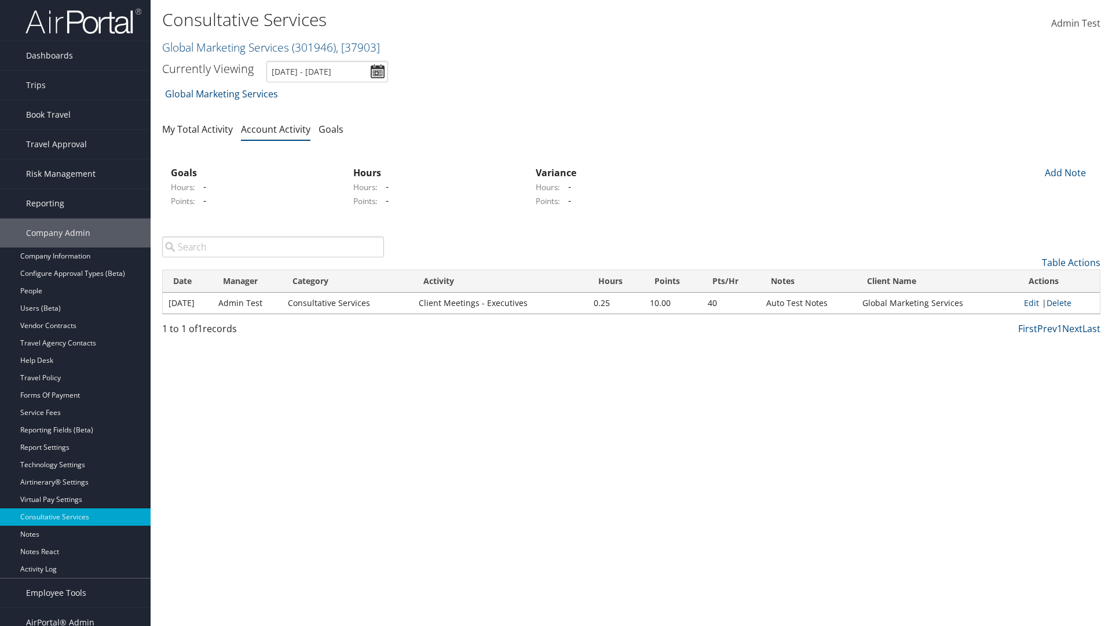 The height and width of the screenshot is (626, 1112). I want to click on td: 0.25, so click(616, 303).